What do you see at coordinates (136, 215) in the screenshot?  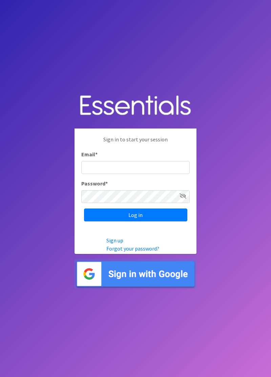 I see `input: Log in` at bounding box center [136, 215].